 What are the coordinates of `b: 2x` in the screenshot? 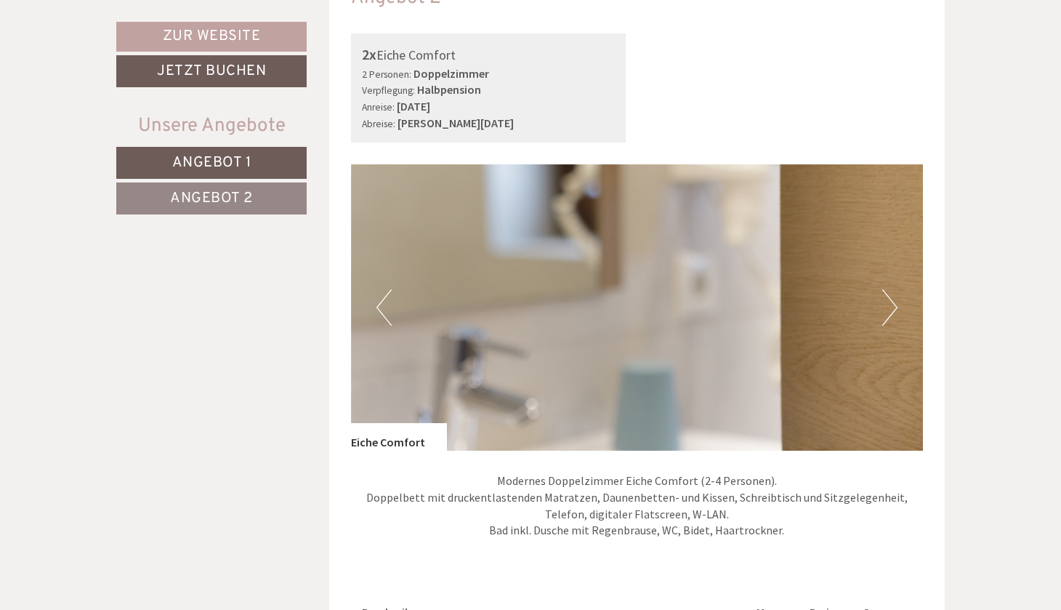 It's located at (369, 54).